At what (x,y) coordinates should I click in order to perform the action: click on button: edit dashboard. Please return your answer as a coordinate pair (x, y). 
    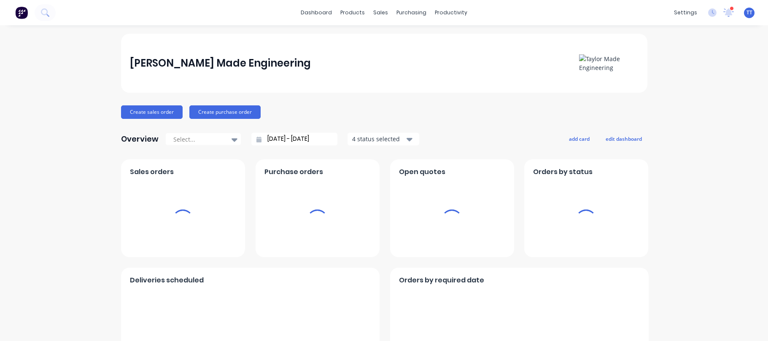
    Looking at the image, I should click on (623, 139).